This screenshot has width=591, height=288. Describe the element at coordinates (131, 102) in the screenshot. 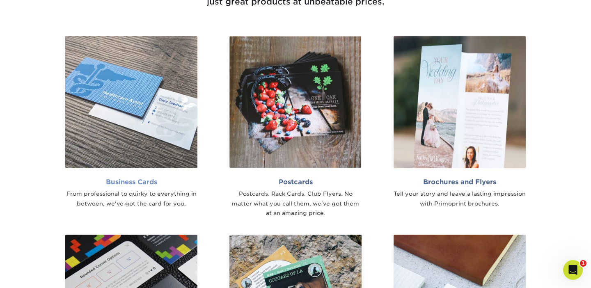

I see `img: Business Cards` at that location.